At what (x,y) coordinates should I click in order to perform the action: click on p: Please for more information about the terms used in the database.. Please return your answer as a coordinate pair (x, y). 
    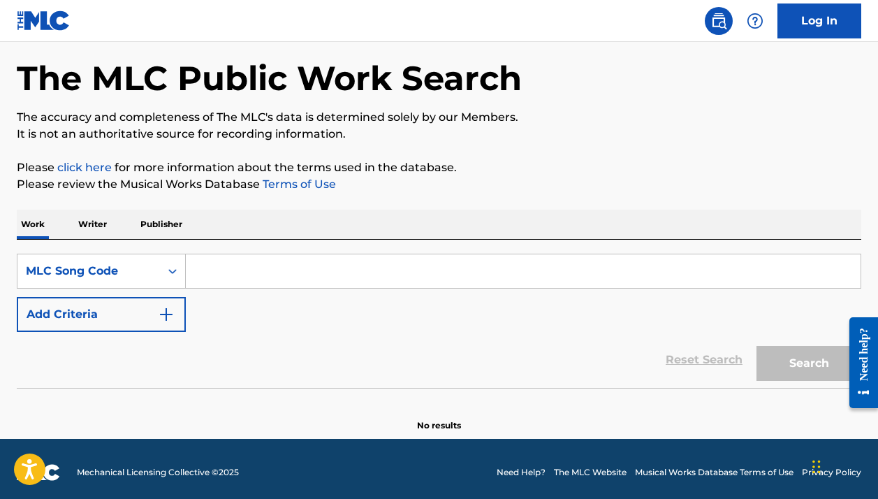
    Looking at the image, I should click on (439, 168).